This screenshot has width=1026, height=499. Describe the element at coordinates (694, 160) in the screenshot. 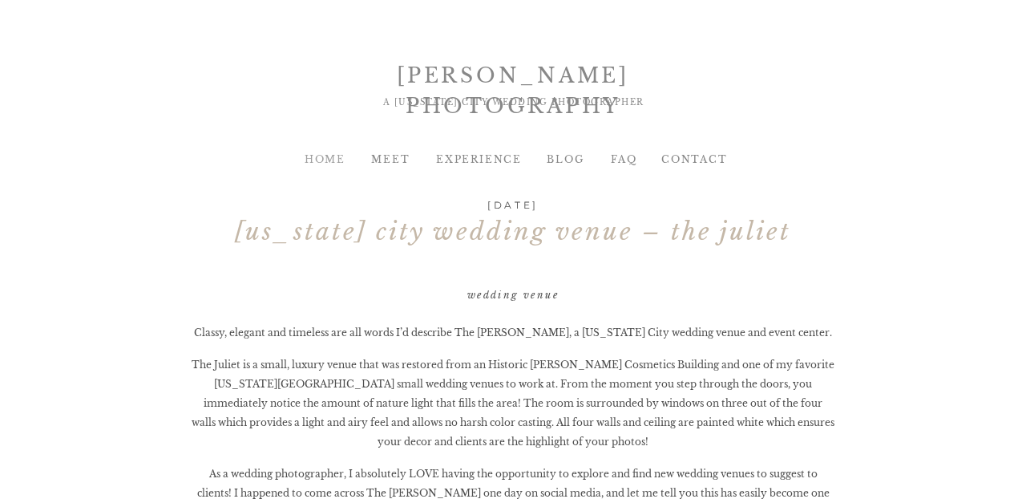

I see `a: Contact` at that location.